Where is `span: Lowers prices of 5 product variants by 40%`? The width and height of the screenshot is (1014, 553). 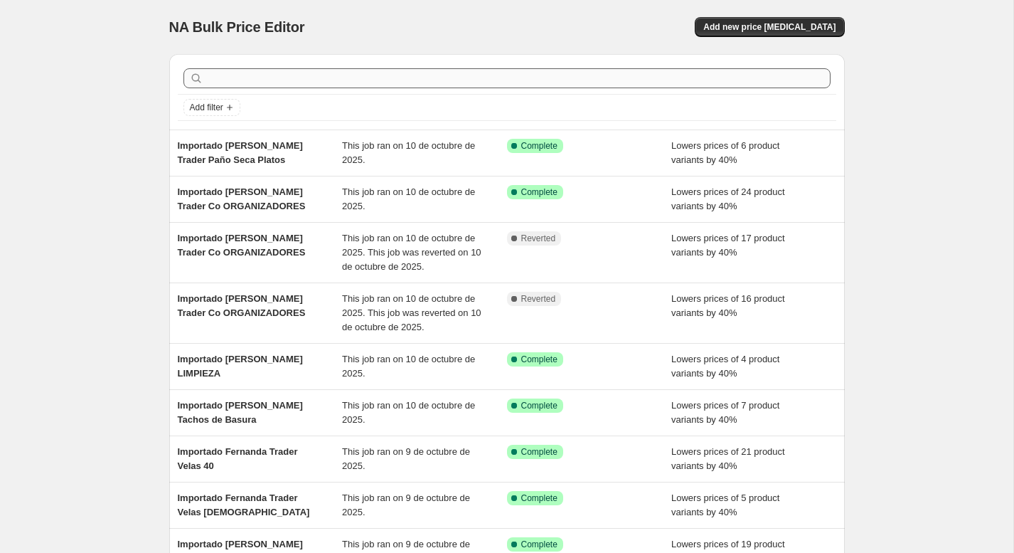 span: Lowers prices of 5 product variants by 40% is located at coordinates (725, 504).